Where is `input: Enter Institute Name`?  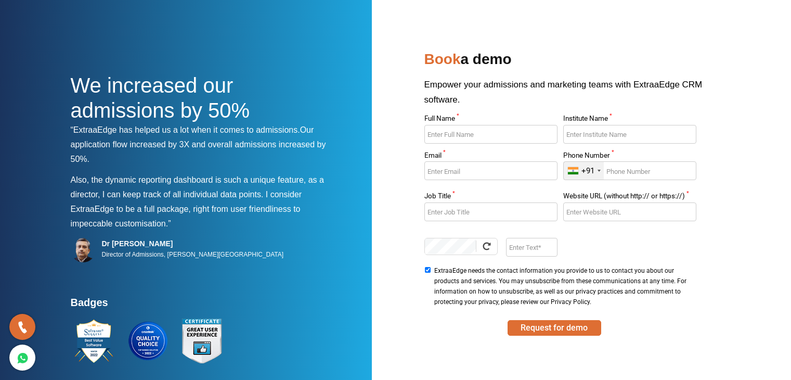 input: Enter Institute Name is located at coordinates (630, 134).